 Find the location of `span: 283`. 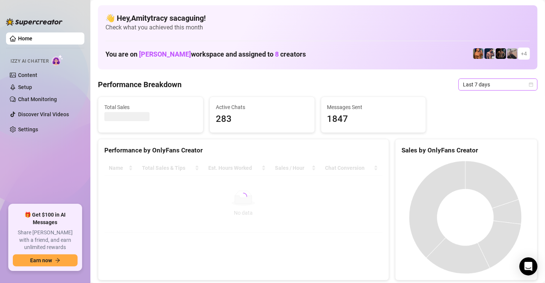

span: 283 is located at coordinates (262, 119).